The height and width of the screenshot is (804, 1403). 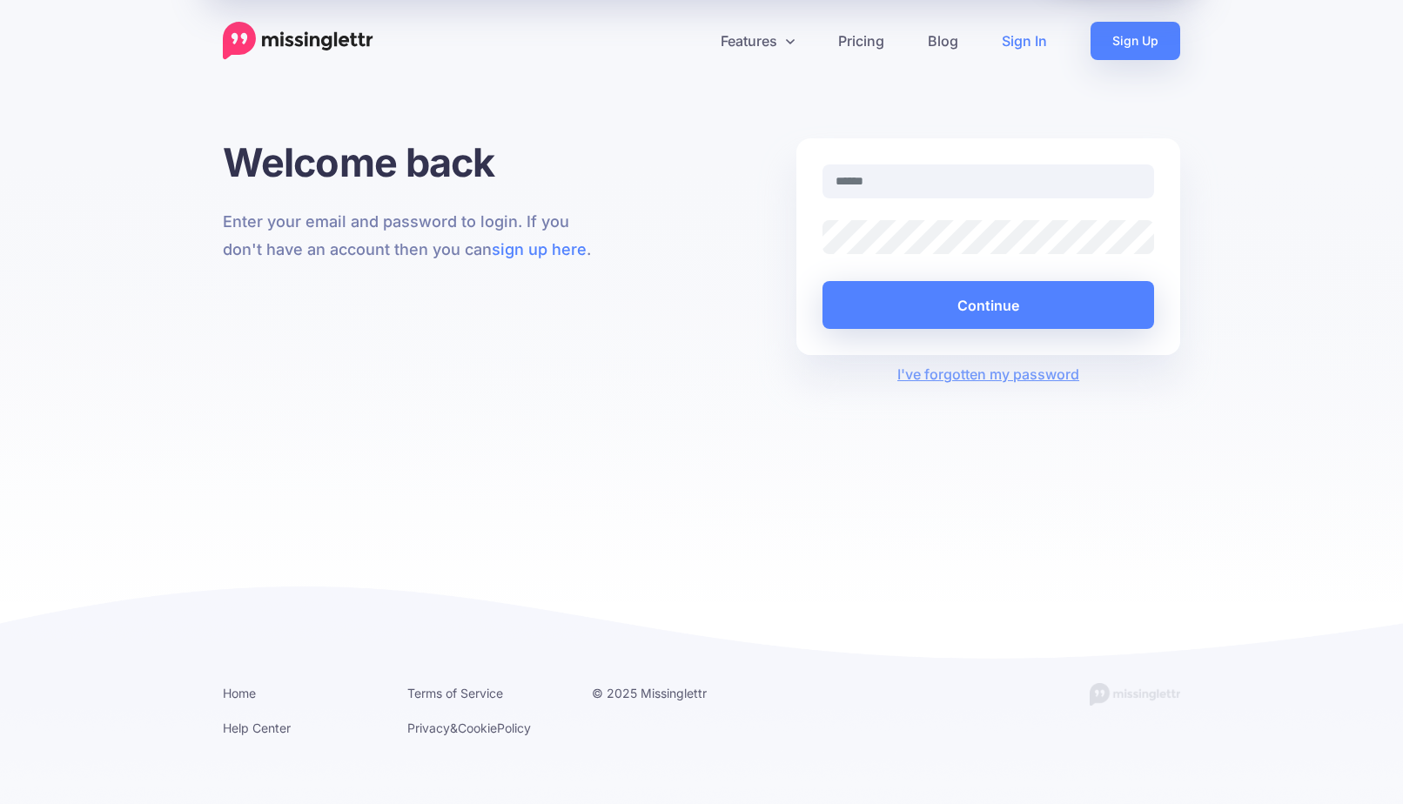 I want to click on a: Pricing, so click(x=861, y=41).